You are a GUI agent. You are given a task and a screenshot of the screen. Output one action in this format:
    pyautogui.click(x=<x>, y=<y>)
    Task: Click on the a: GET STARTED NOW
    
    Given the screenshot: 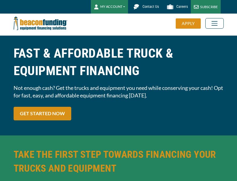 What is the action you would take?
    pyautogui.click(x=42, y=113)
    